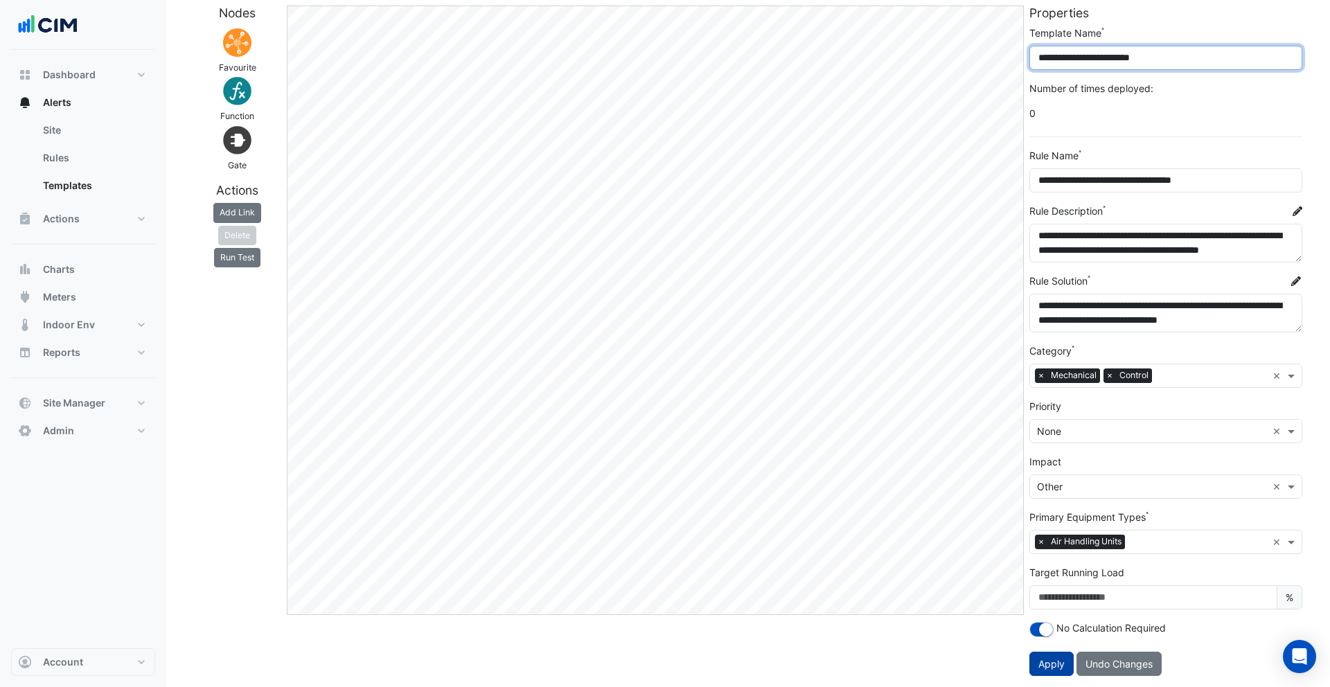  What do you see at coordinates (237, 165) in the screenshot?
I see `small: Gate` at bounding box center [237, 165].